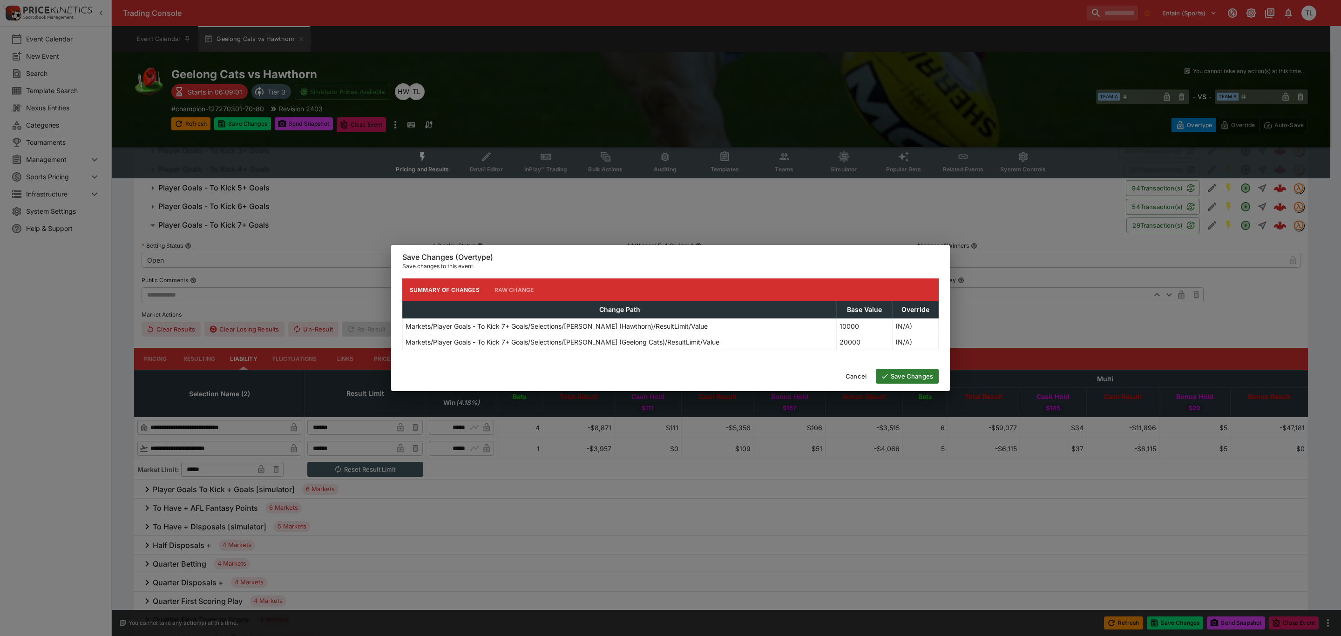  I want to click on button: Save Changes, so click(907, 376).